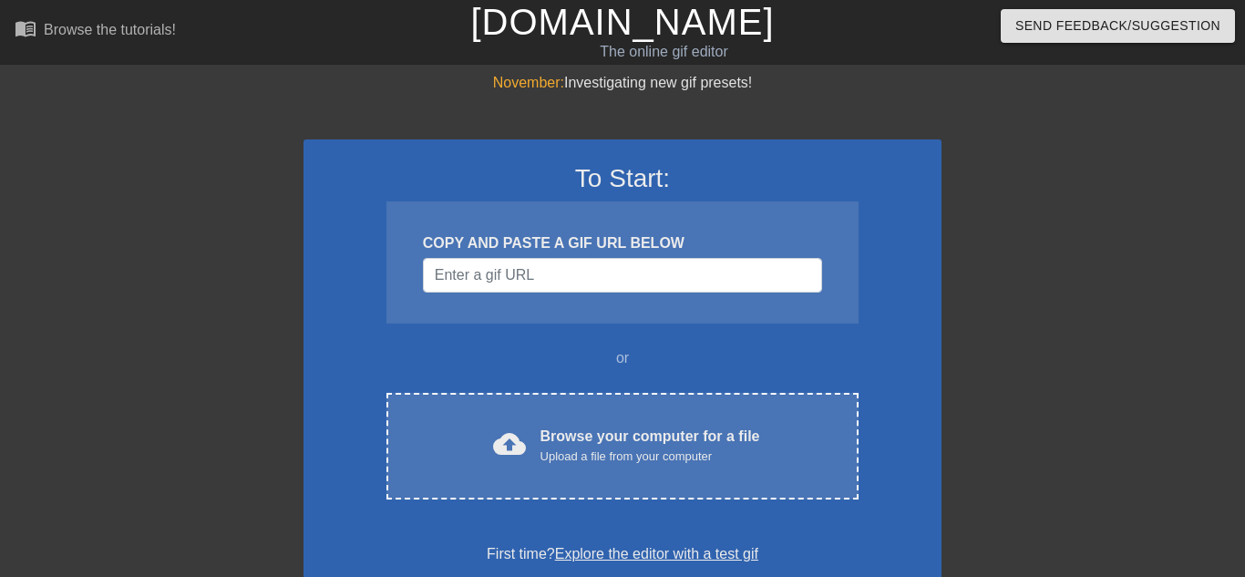 This screenshot has height=577, width=1245. I want to click on div: The online gif editor, so click(663, 52).